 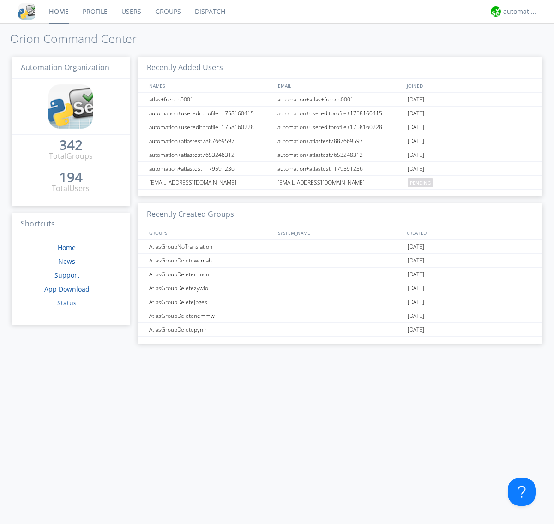 What do you see at coordinates (210, 330) in the screenshot?
I see `div: AtlasGroupDeletepynir` at bounding box center [210, 330].